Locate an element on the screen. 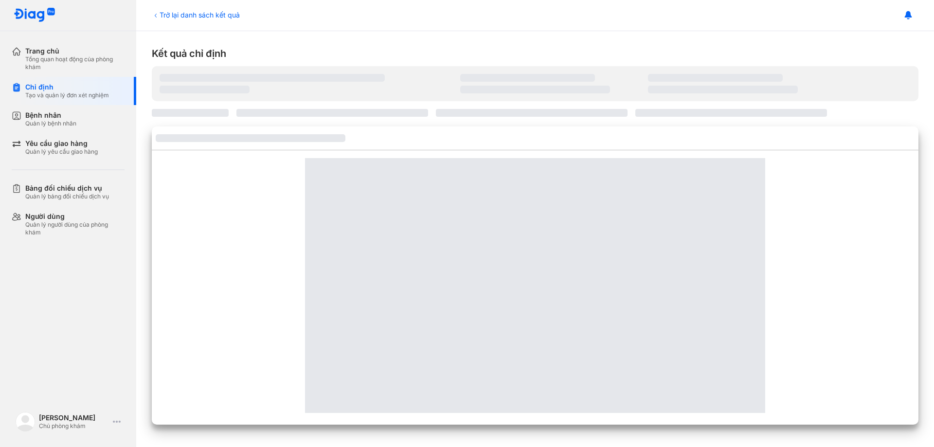 Image resolution: width=934 pixels, height=447 pixels. div: Tổng quan hoạt động của phòng khám is located at coordinates (75, 63).